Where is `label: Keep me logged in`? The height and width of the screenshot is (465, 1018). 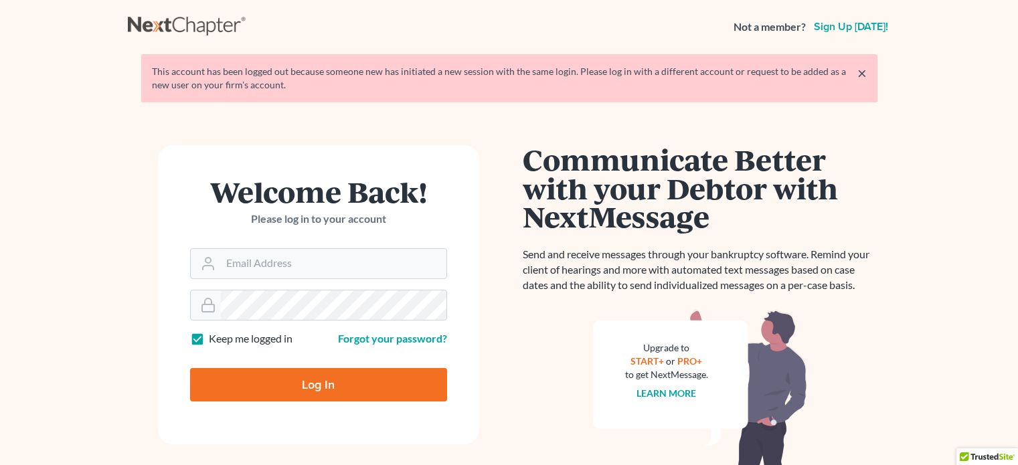
label: Keep me logged in is located at coordinates (250, 339).